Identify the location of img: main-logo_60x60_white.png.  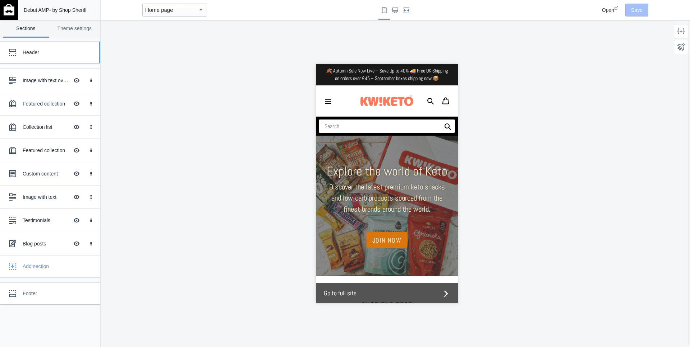
(9, 10).